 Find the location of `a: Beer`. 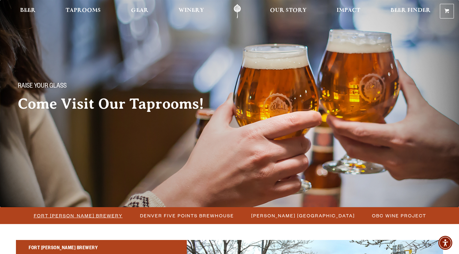

a: Beer is located at coordinates (28, 11).